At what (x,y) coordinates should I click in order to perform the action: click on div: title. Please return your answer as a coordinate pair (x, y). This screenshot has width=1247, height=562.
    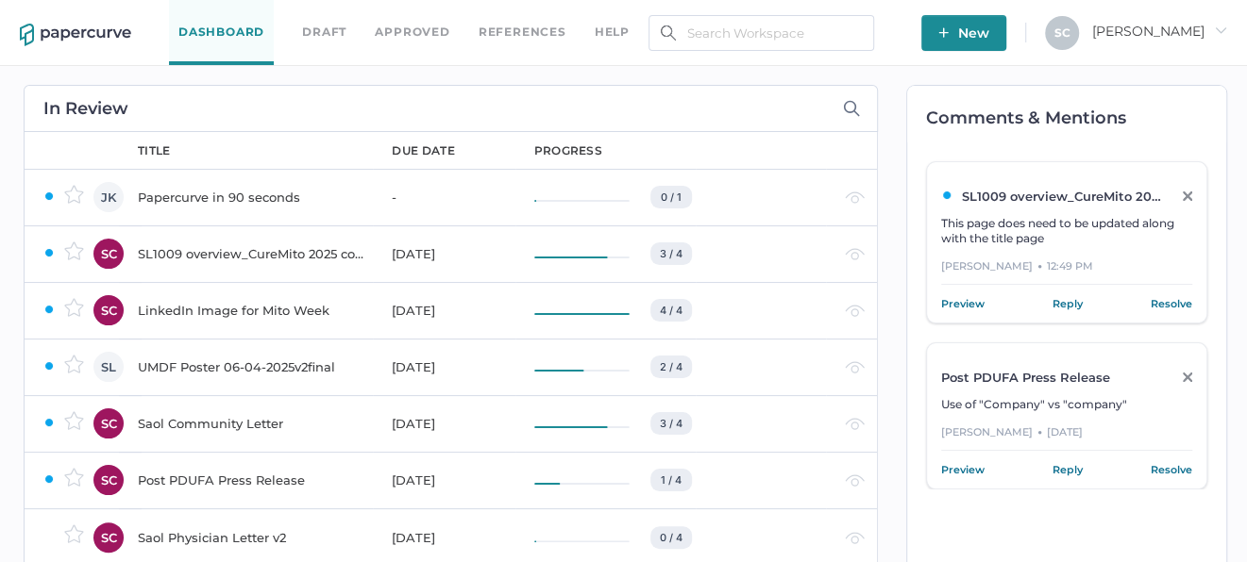
    Looking at the image, I should click on (154, 151).